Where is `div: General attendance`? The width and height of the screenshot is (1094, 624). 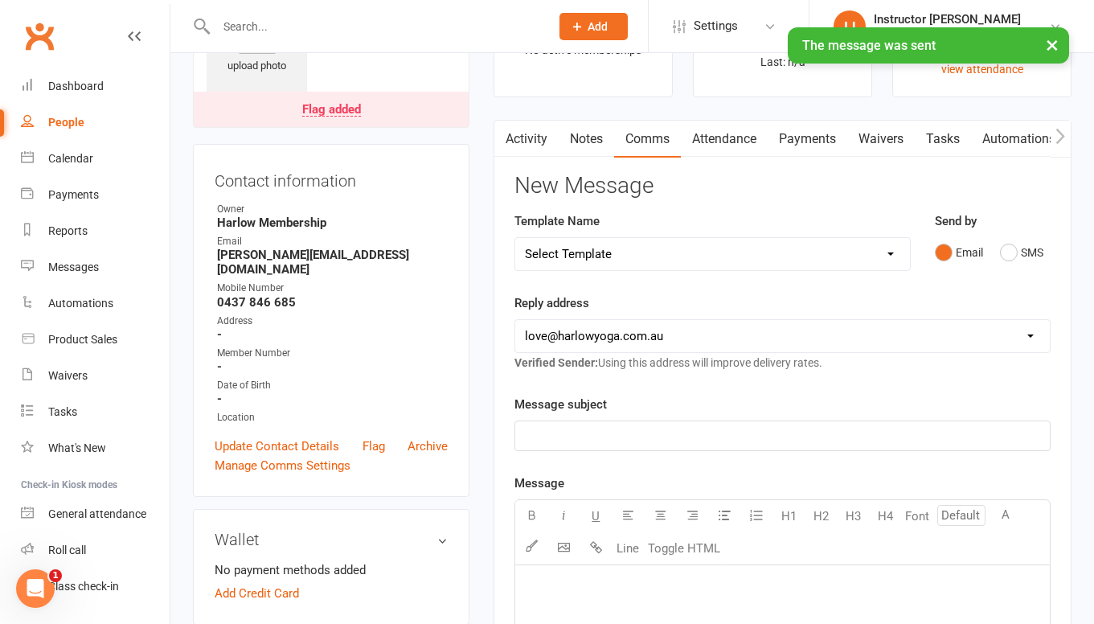 div: General attendance is located at coordinates (97, 514).